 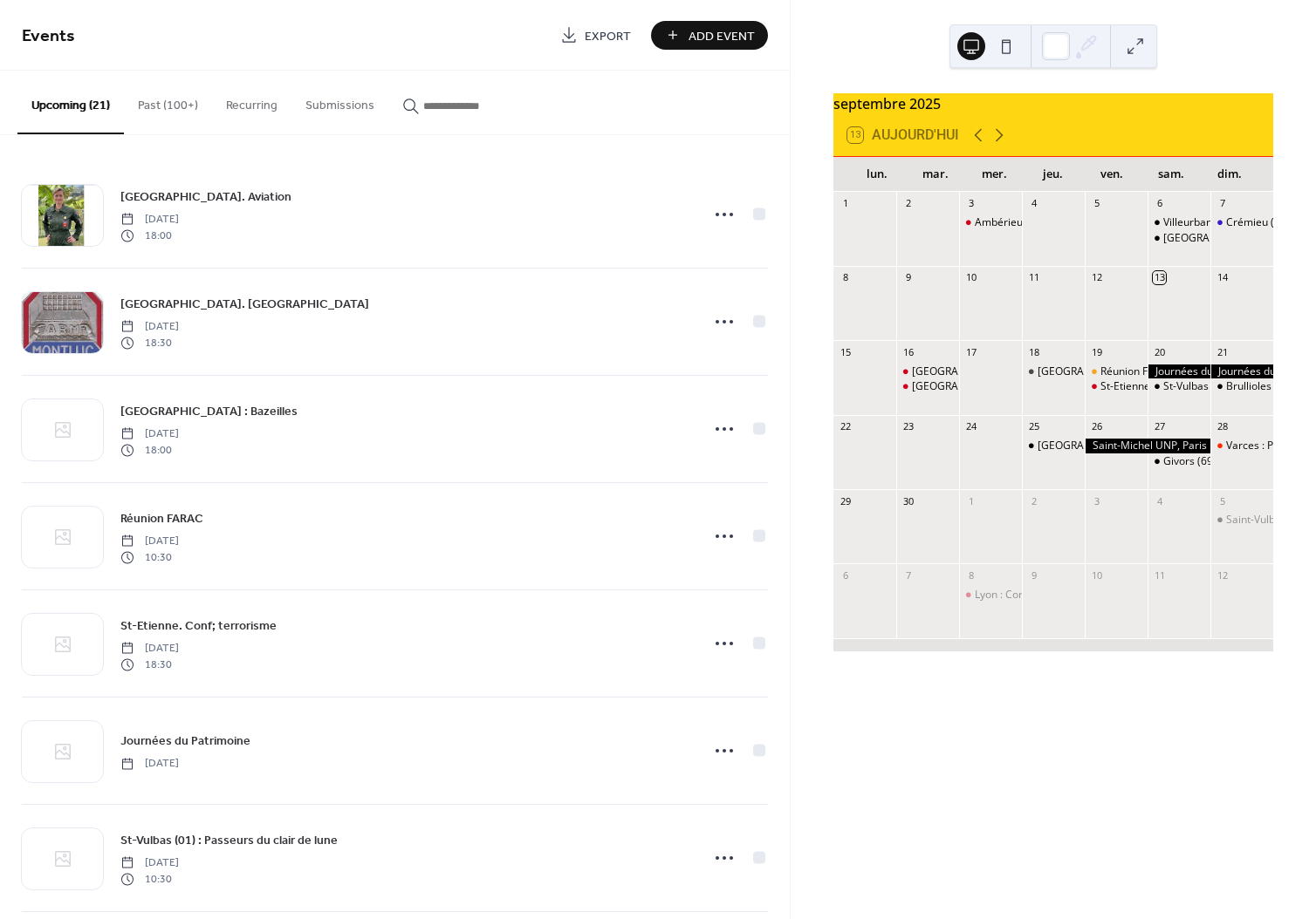 What do you see at coordinates (907, 203) in the screenshot?
I see `div: 2` at bounding box center [907, 203].